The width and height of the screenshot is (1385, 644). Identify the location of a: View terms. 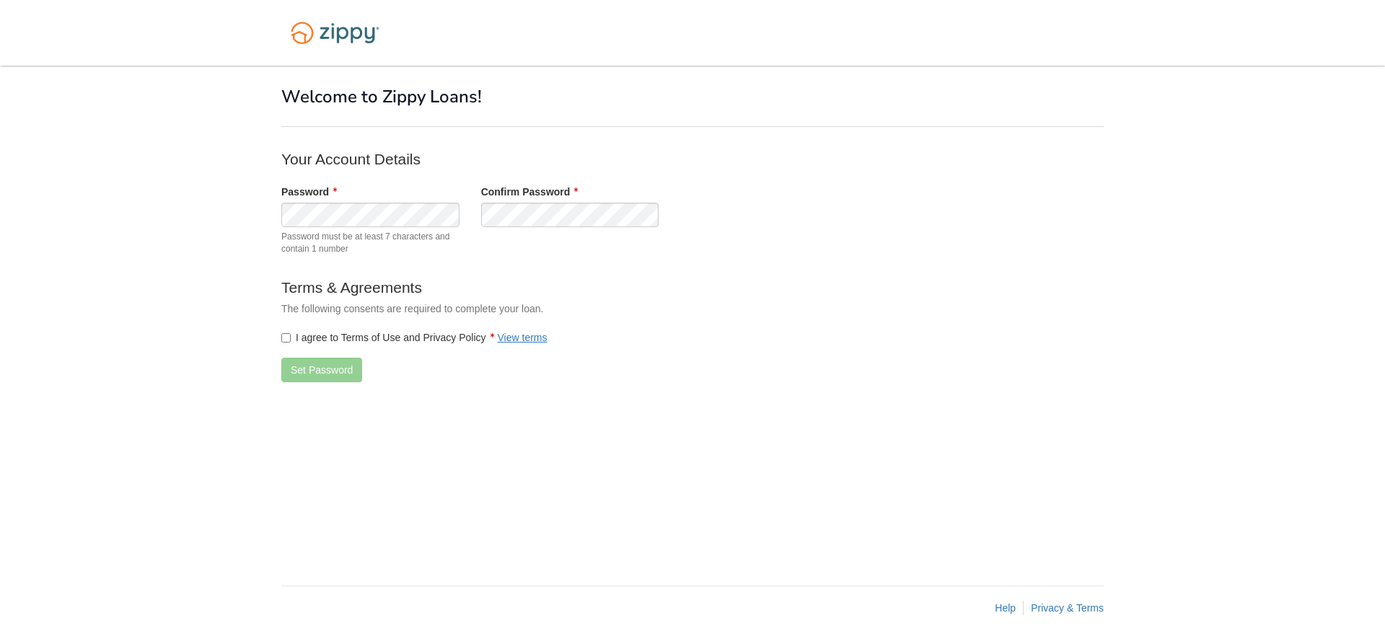
(522, 338).